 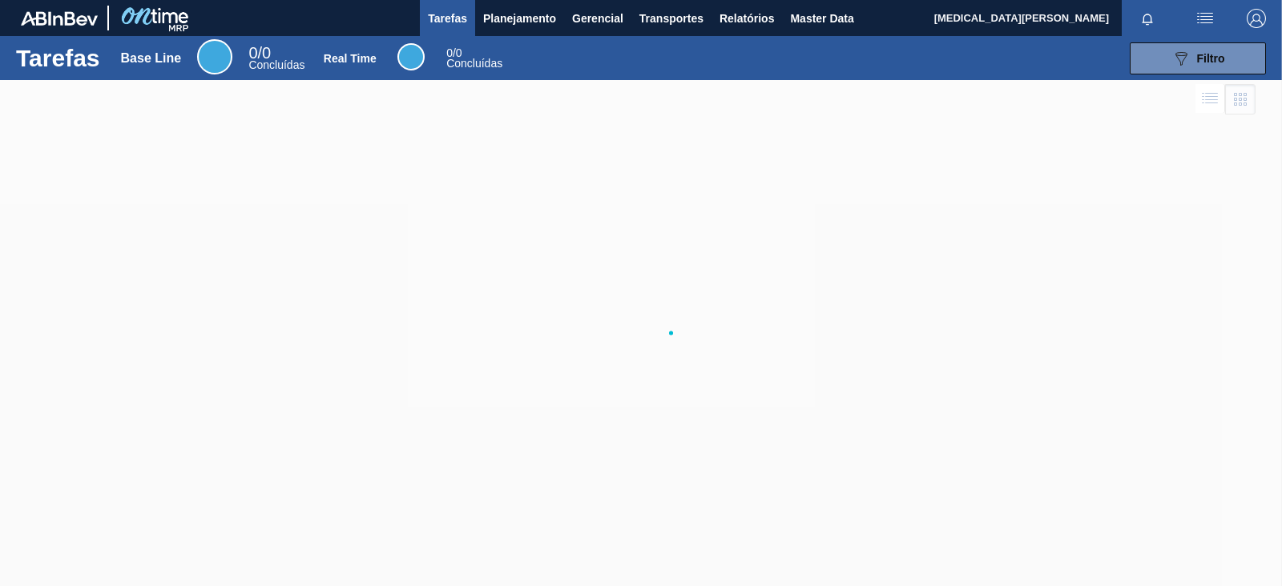 I want to click on span: Filtro, so click(x=1210, y=58).